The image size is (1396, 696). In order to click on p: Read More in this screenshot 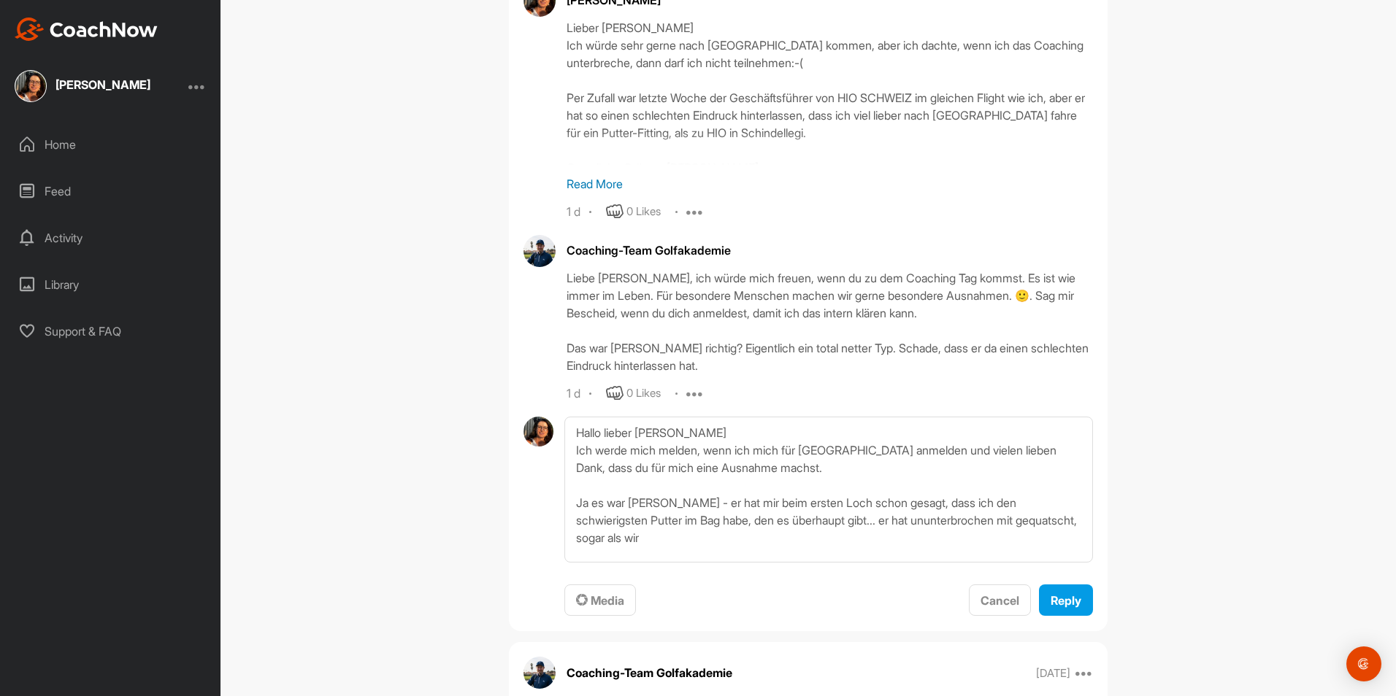, I will do `click(829, 184)`.